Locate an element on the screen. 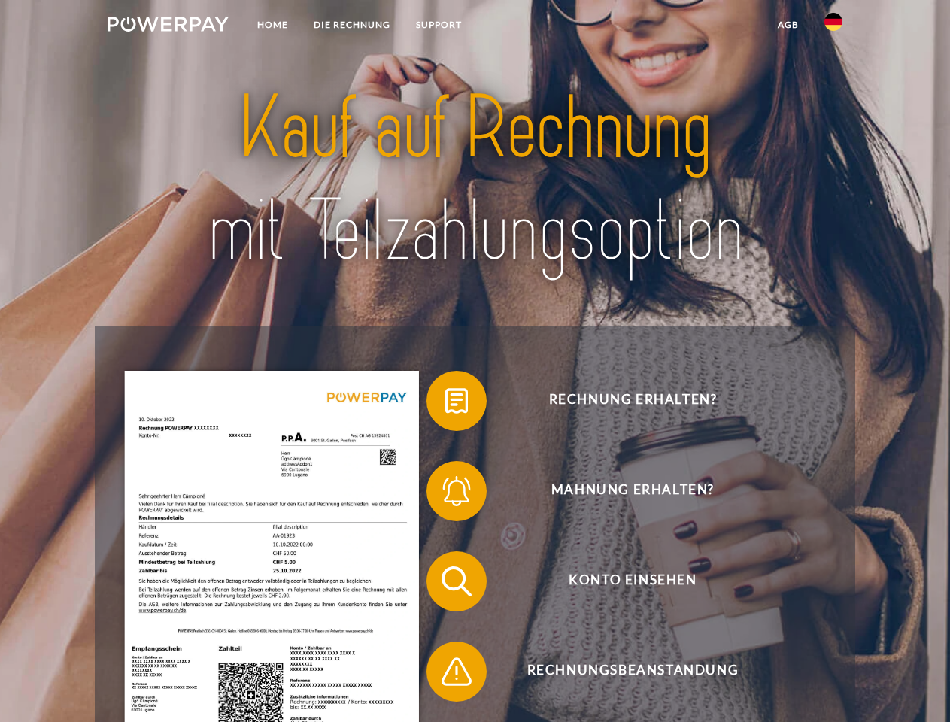 Image resolution: width=950 pixels, height=722 pixels. a: Rechnungsbeanstandung is located at coordinates (622, 672).